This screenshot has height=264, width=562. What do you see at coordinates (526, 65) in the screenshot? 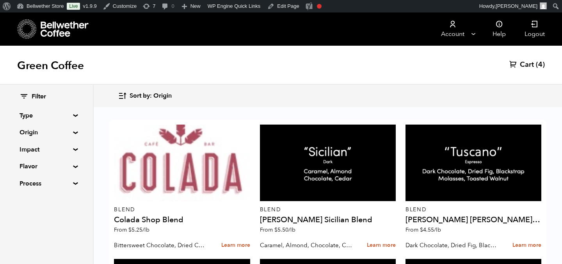
I see `span: Cart` at bounding box center [526, 65].